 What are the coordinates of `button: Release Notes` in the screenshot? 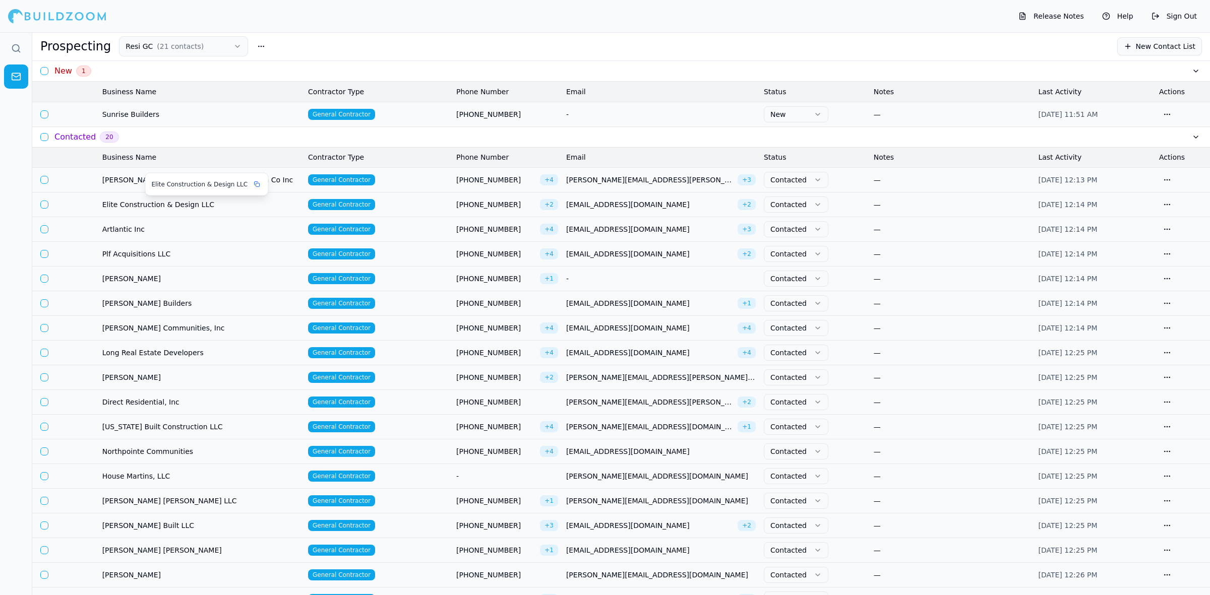 It's located at (1051, 16).